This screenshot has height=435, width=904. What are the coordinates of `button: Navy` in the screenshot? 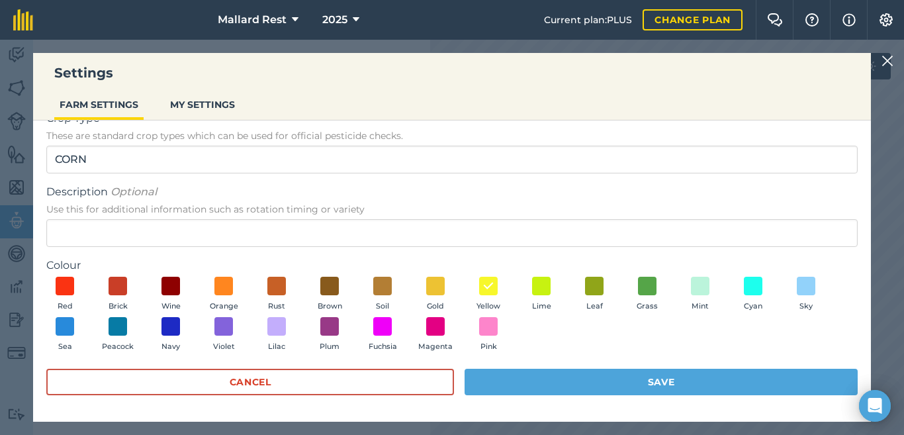 It's located at (171, 335).